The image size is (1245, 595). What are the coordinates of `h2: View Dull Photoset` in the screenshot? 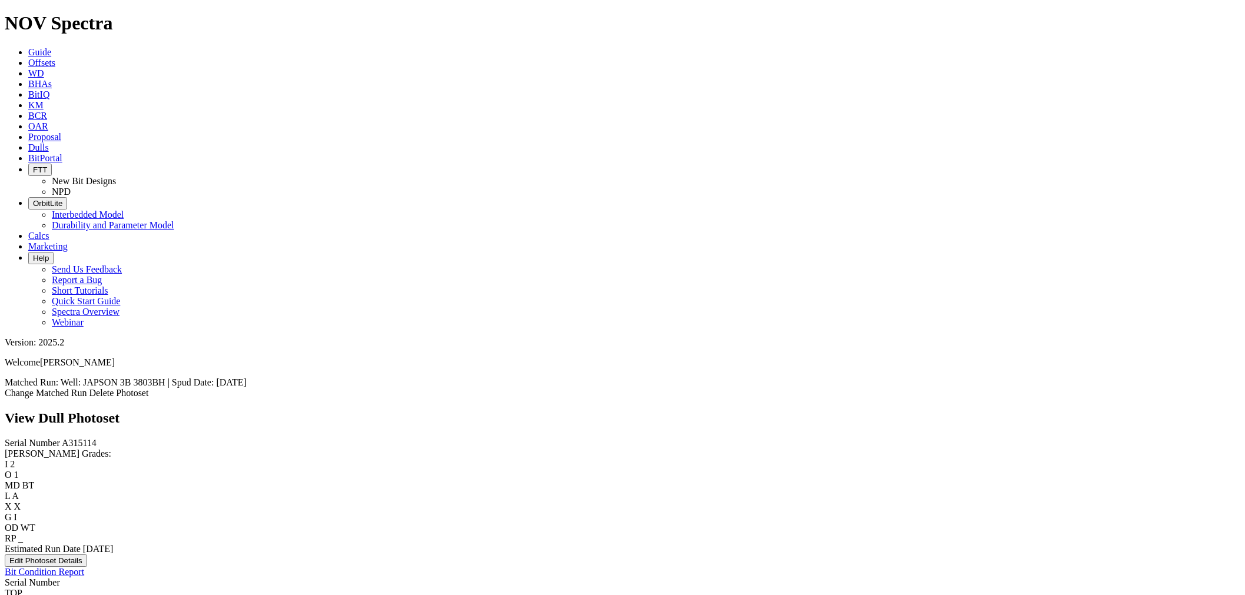 It's located at (622, 418).